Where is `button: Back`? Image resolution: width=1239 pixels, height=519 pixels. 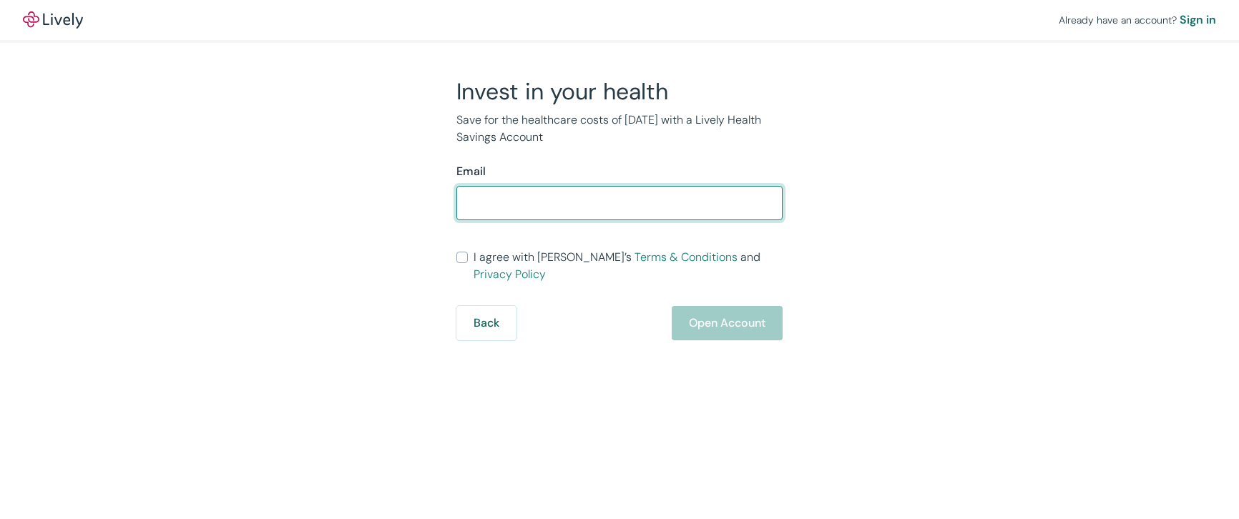 button: Back is located at coordinates (486, 323).